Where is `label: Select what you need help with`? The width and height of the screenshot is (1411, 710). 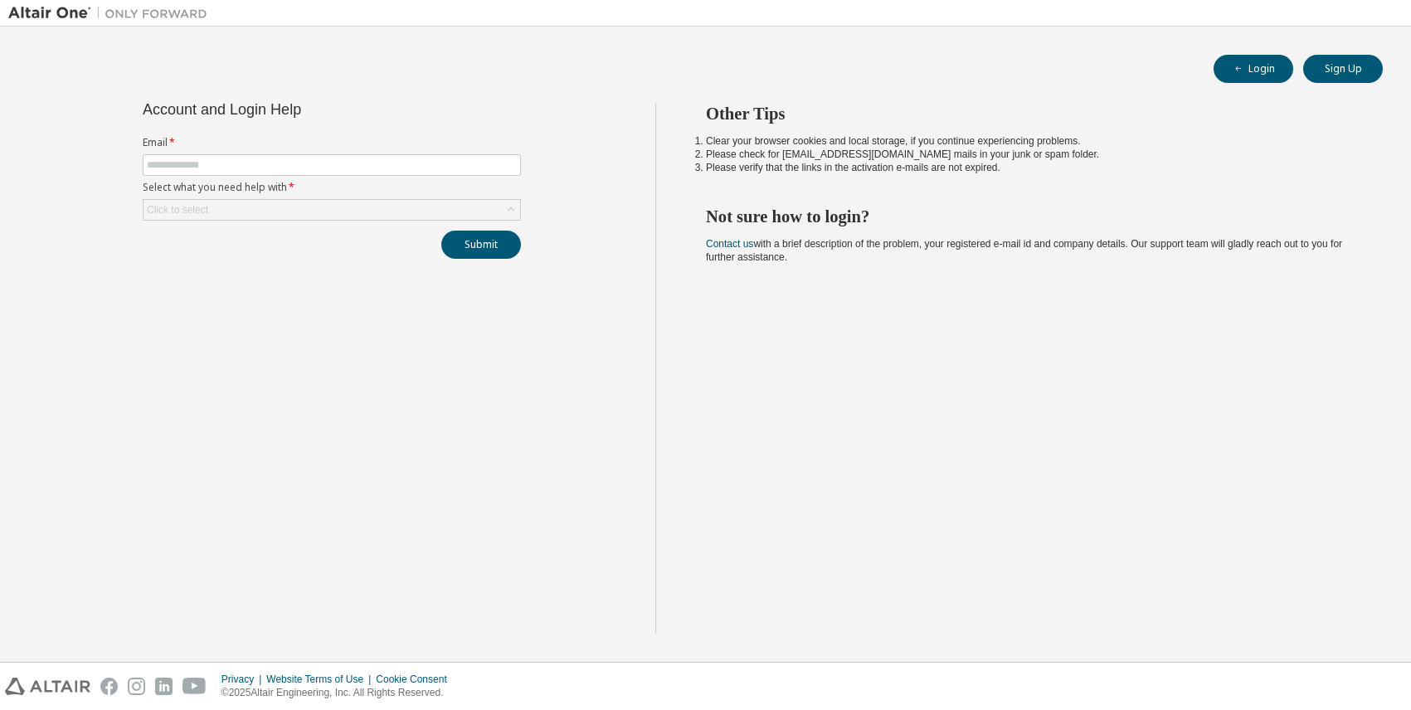
label: Select what you need help with is located at coordinates (332, 187).